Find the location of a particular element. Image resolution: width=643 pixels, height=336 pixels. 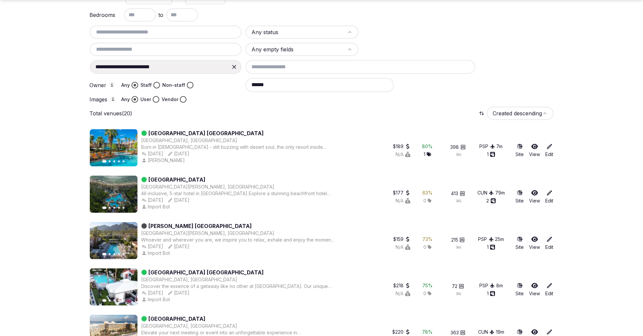

label: Vendor is located at coordinates (170, 99).